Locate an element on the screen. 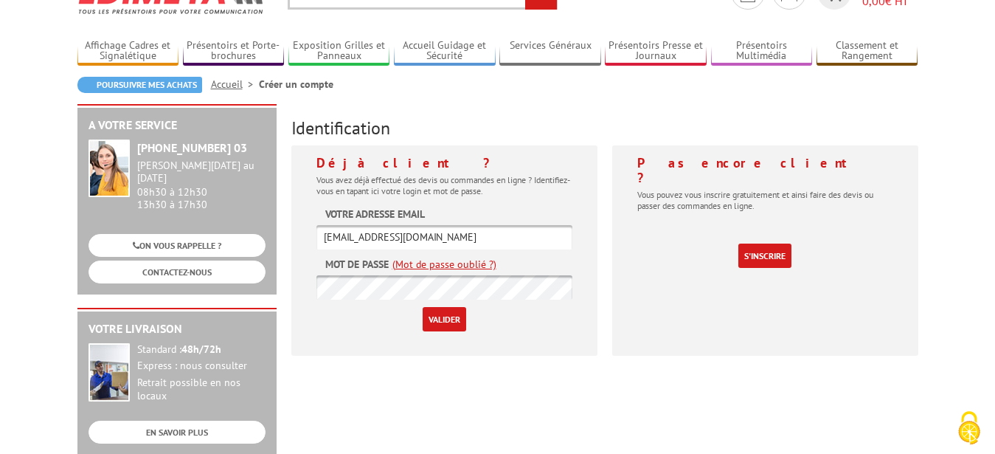  p: Vous pouvez vous inscrire gratuitement et ainsi faire des devis ou passer des commandes en ligne. is located at coordinates (765, 200).